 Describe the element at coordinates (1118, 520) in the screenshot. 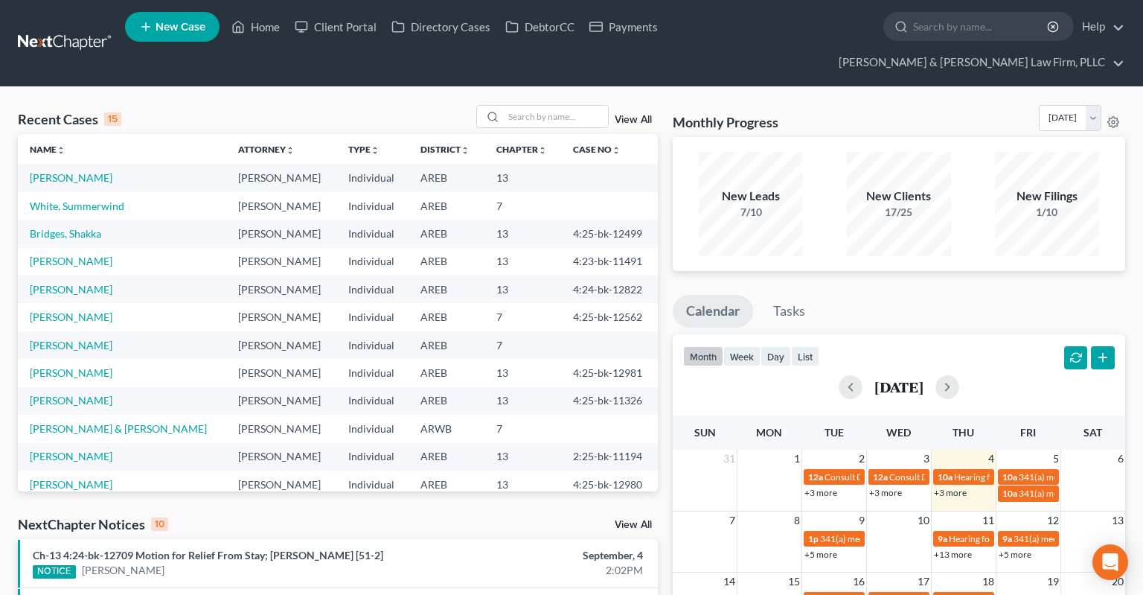

I see `span: 13` at that location.